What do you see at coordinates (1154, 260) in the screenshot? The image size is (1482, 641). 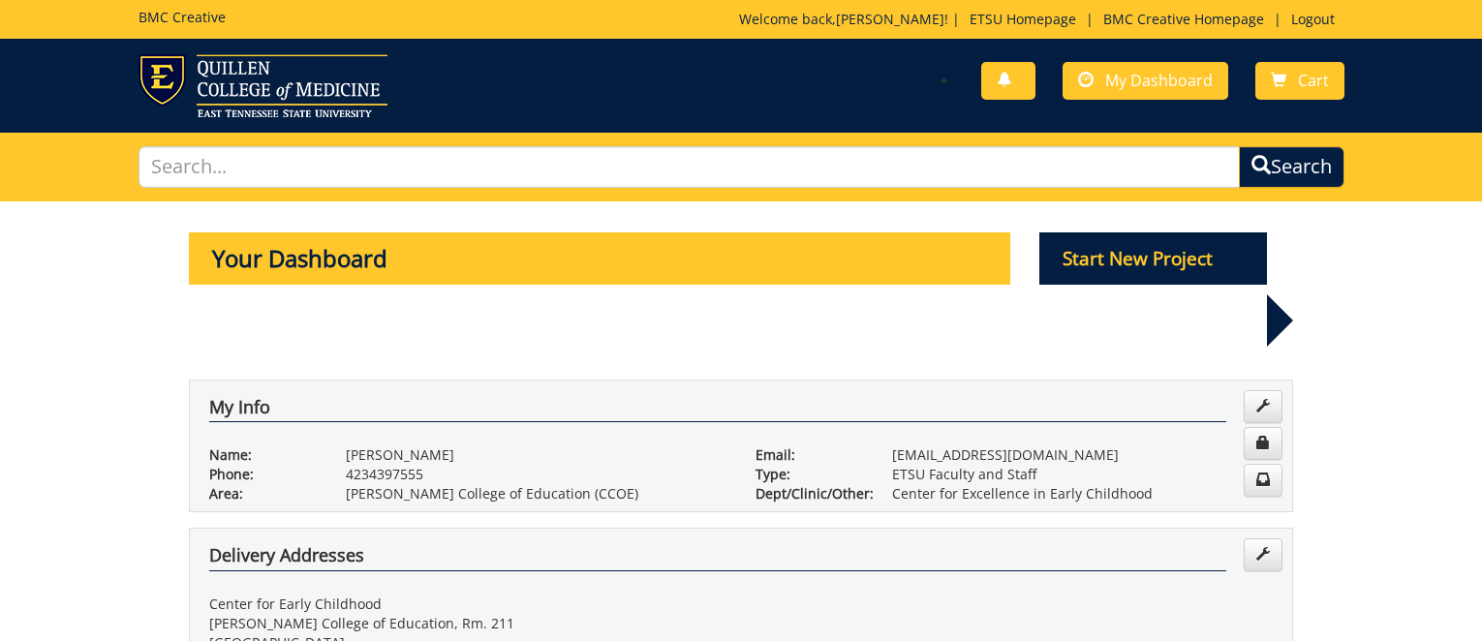 I see `a: Start New Project` at bounding box center [1154, 260].